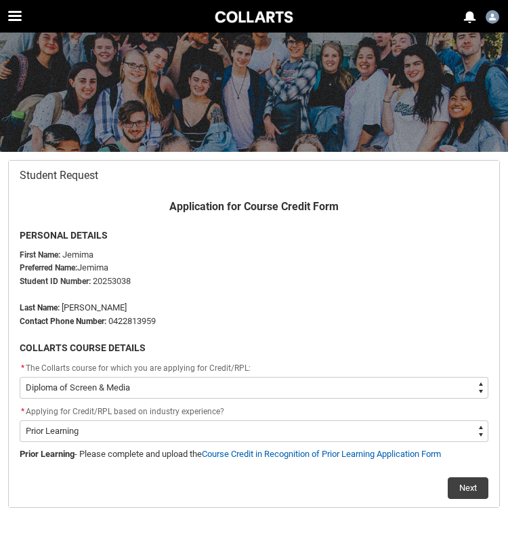 The width and height of the screenshot is (508, 541). Describe the element at coordinates (39, 308) in the screenshot. I see `b: Last Name:` at that location.